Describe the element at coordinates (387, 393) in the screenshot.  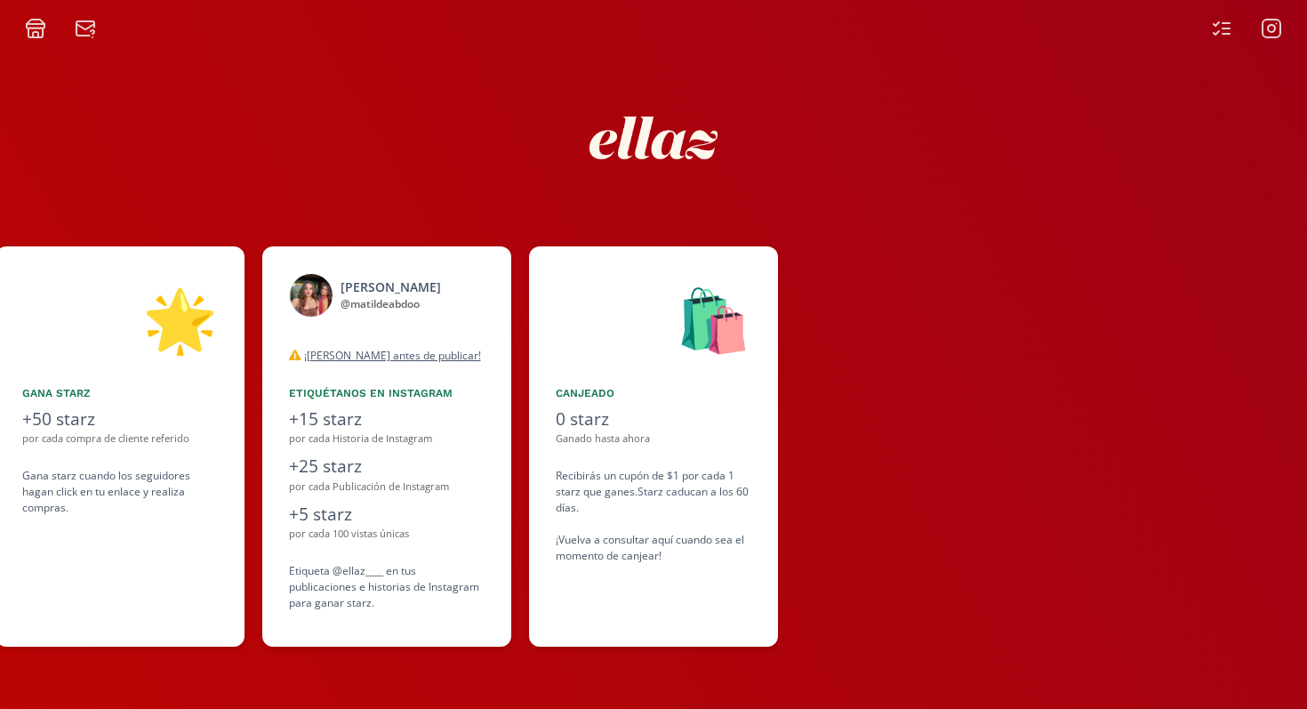
I see `div: Etiquétanos en Instagram` at that location.